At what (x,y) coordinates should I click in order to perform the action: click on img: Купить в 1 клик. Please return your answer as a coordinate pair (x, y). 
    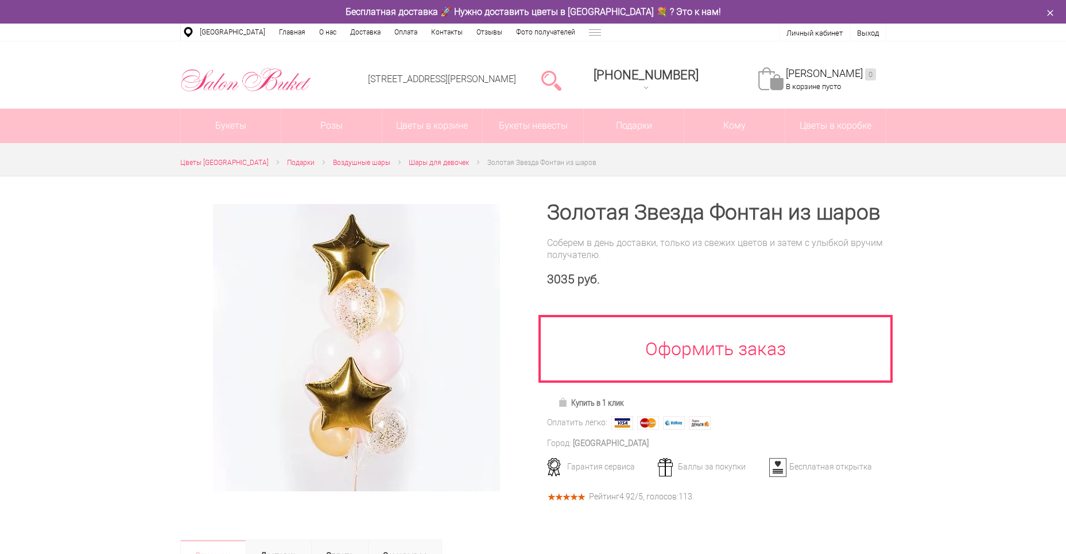
    Looking at the image, I should click on (565, 402).